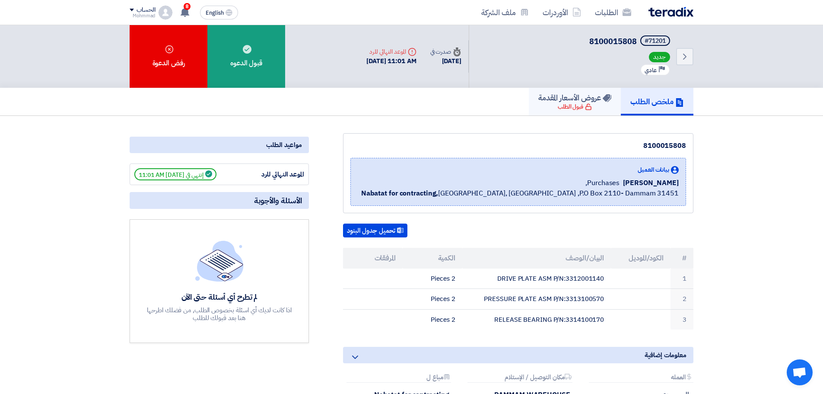 The height and width of the screenshot is (394, 823). What do you see at coordinates (613, 41) in the screenshot?
I see `span: 8100015808` at bounding box center [613, 41].